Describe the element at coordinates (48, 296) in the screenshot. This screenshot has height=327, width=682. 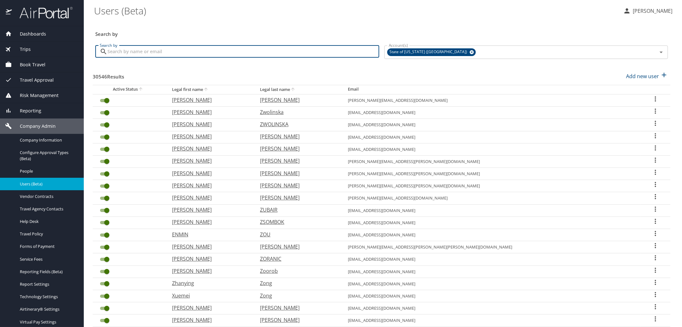
I see `span: Technology Settings` at that location.